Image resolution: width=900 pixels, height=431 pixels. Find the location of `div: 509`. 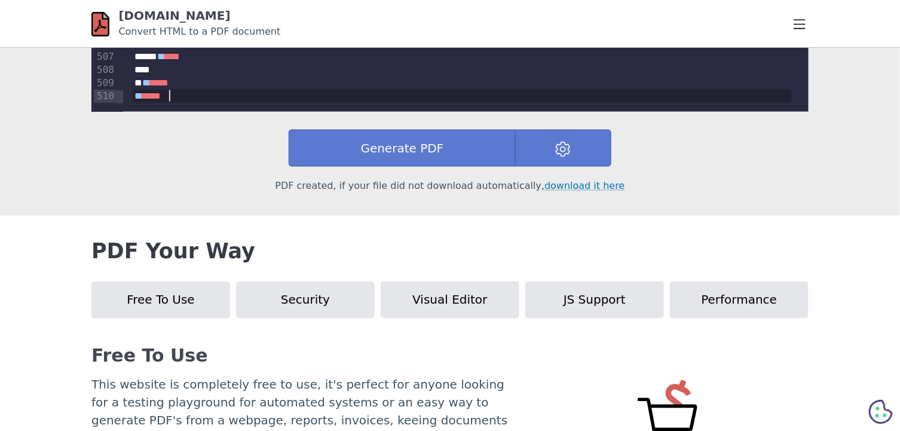

div: 509 is located at coordinates (105, 83).